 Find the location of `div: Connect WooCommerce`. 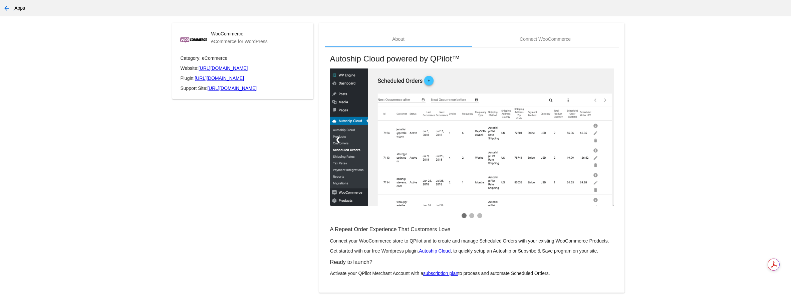

div: Connect WooCommerce is located at coordinates (545, 39).